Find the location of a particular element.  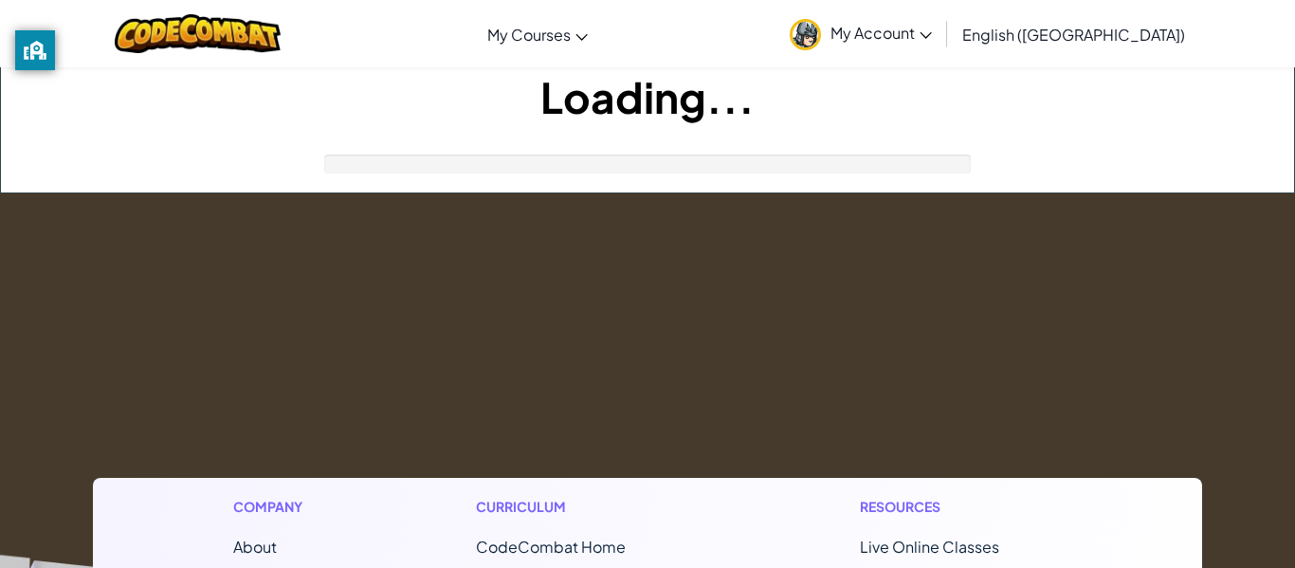

a: My Courses is located at coordinates (538, 34).